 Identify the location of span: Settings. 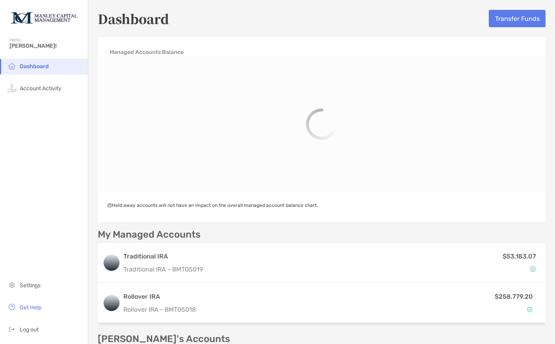
(30, 285).